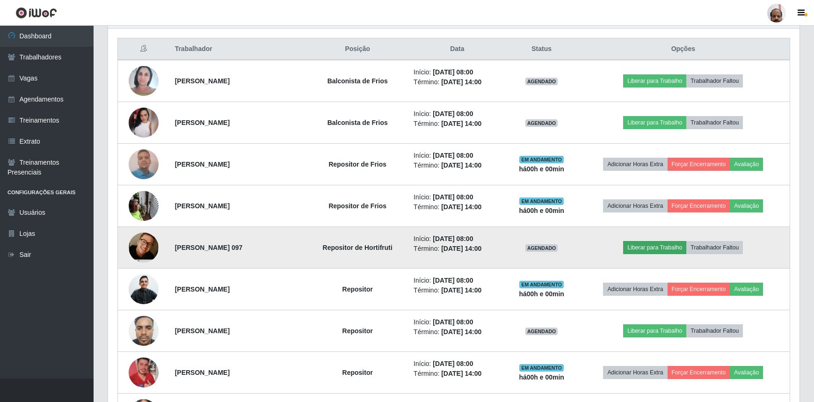 The image size is (814, 402). What do you see at coordinates (36, 13) in the screenshot?
I see `img: CoreUI Logo` at bounding box center [36, 13].